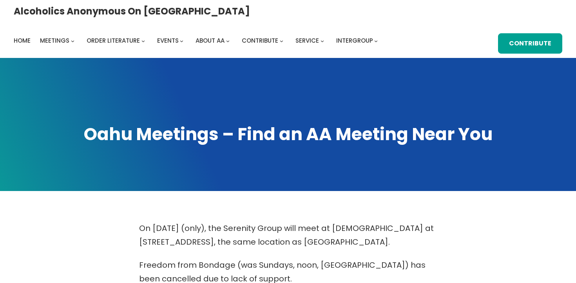 This screenshot has height=283, width=576. Describe the element at coordinates (355, 41) in the screenshot. I see `a: Intergroup` at that location.